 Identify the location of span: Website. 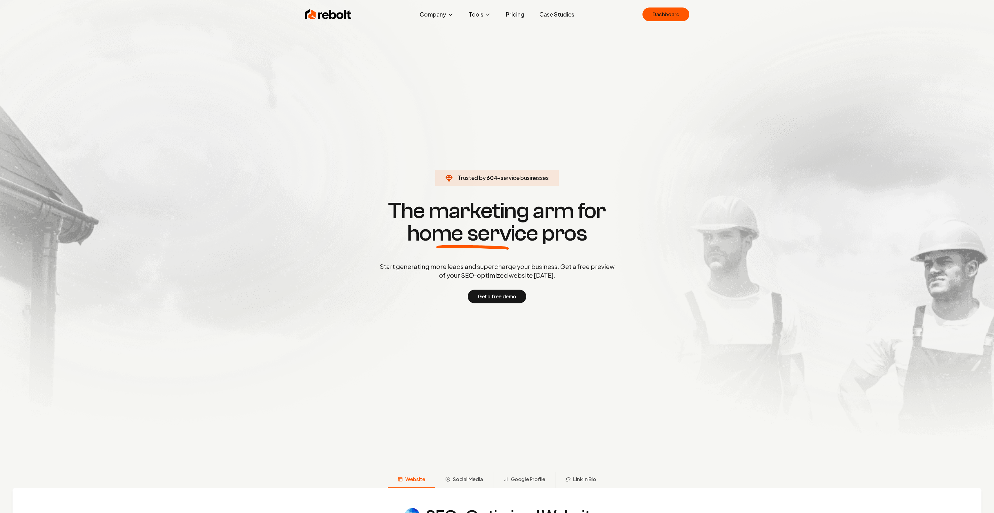
(415, 479).